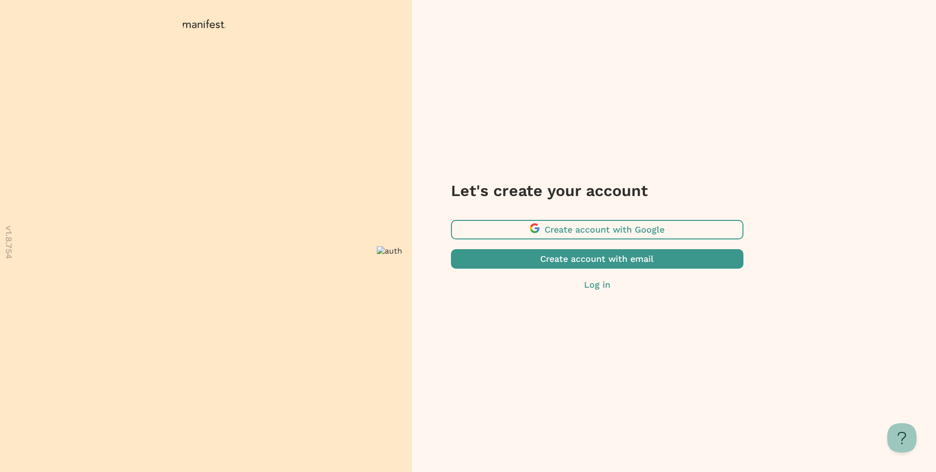  I want to click on button: Create account with email, so click(597, 259).